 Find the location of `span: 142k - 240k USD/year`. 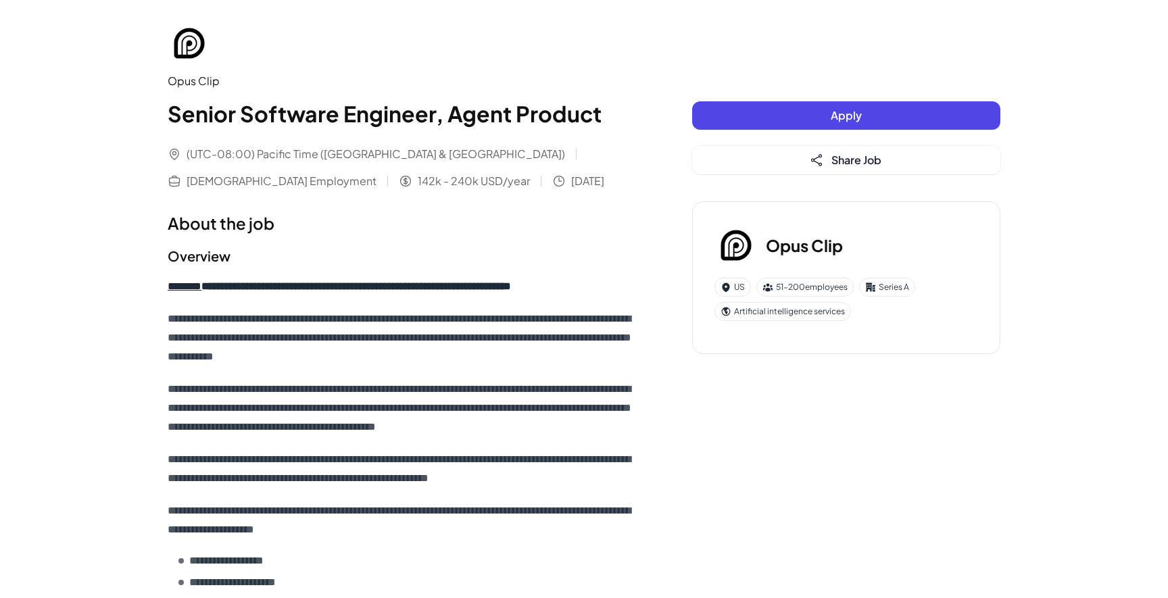

span: 142k - 240k USD/year is located at coordinates (474, 181).